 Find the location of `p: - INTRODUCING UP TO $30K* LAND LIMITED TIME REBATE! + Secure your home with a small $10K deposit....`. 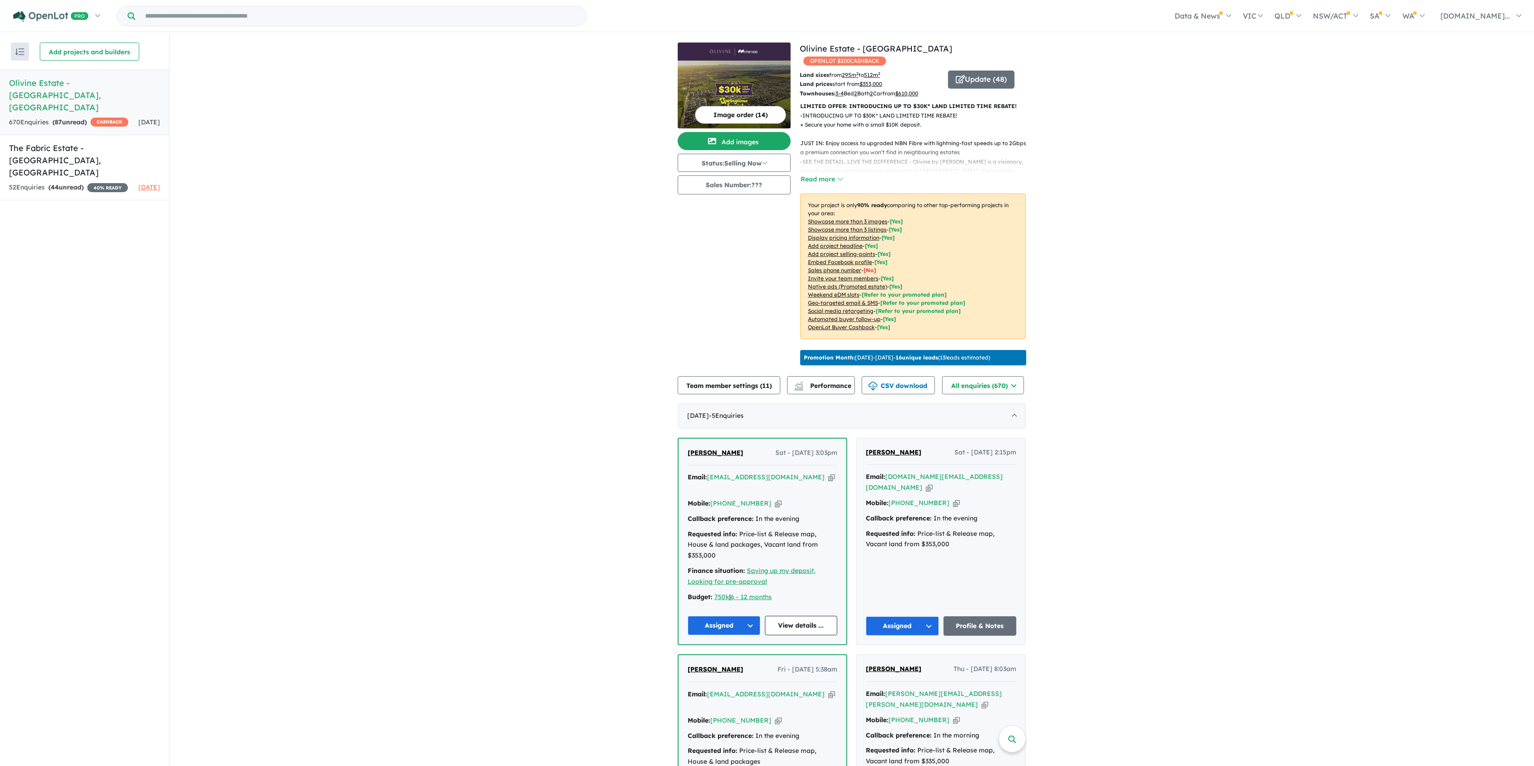

p: - INTRODUCING UP TO $30K* LAND LIMITED TIME REBATE! + Secure your home with a small $10K deposit.... is located at coordinates (916, 134).